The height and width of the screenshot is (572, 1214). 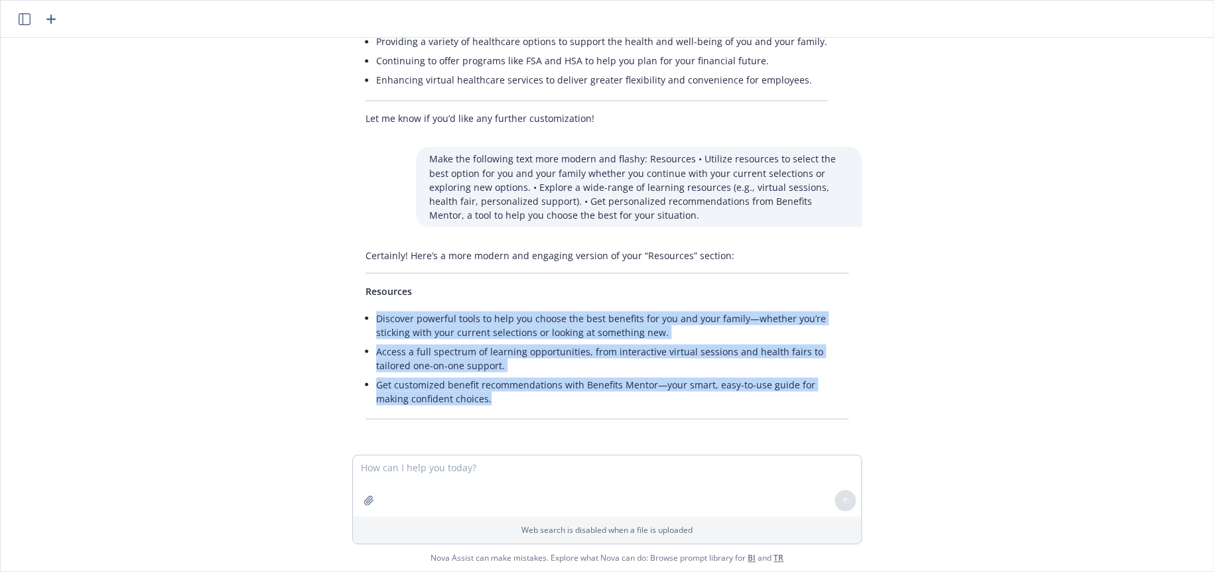 I want to click on p: Web search is disabled when a file is uploaded, so click(x=607, y=530).